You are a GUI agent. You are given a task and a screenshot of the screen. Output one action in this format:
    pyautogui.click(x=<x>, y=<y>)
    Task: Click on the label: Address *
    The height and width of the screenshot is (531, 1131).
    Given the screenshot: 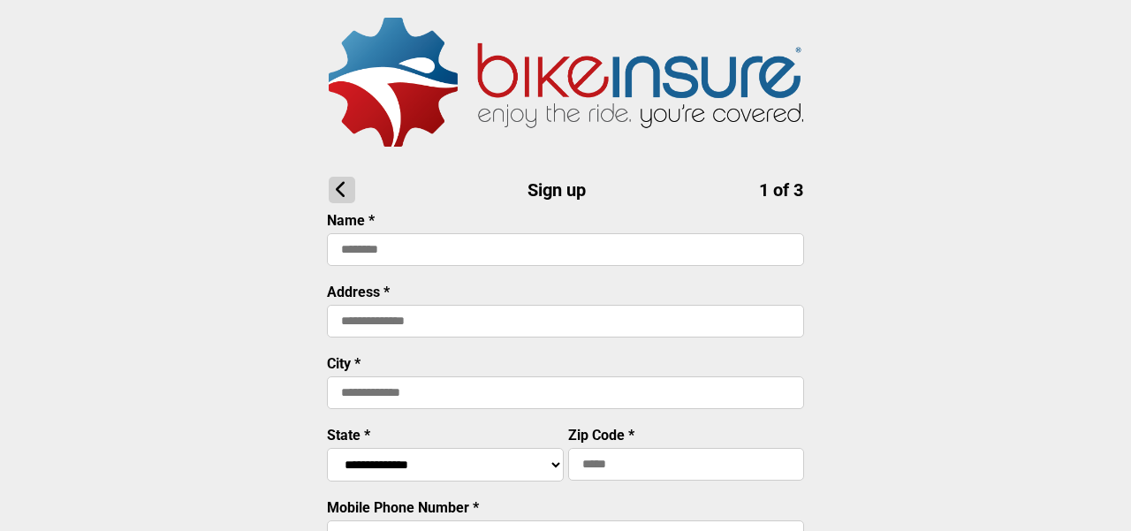 What is the action you would take?
    pyautogui.click(x=358, y=292)
    